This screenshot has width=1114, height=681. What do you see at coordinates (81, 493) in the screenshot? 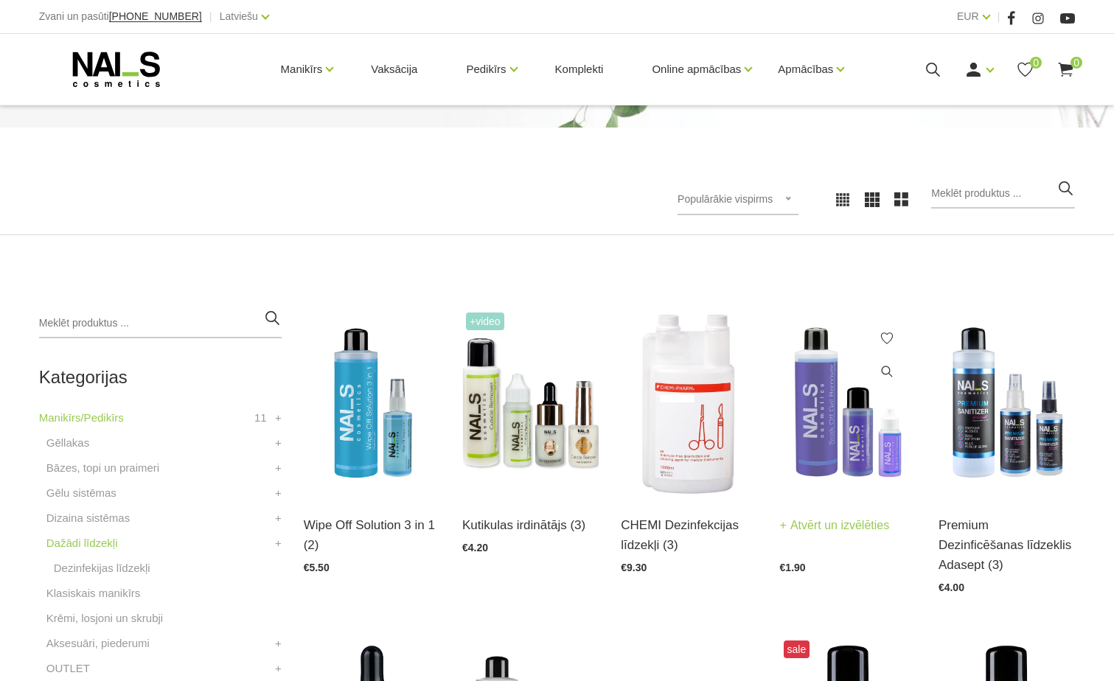
I see `a: Gēlu sistēmas` at bounding box center [81, 493].